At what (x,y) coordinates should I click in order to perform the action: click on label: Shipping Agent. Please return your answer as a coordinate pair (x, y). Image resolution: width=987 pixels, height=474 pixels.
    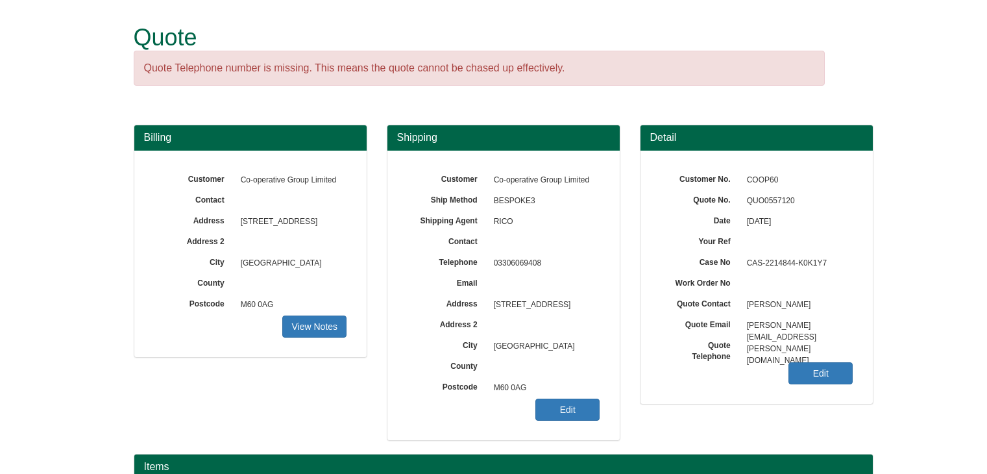
    Looking at the image, I should click on (447, 219).